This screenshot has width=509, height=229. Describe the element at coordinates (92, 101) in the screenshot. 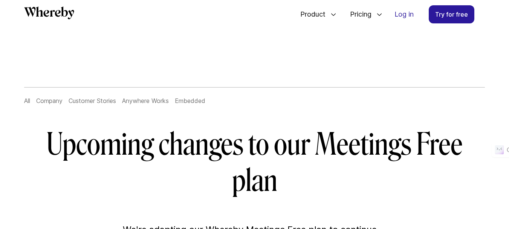

I see `a: Customer Stories` at that location.